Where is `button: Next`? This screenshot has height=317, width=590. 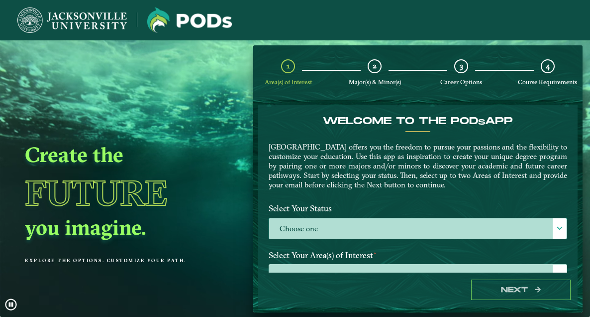 button: Next is located at coordinates (521, 289).